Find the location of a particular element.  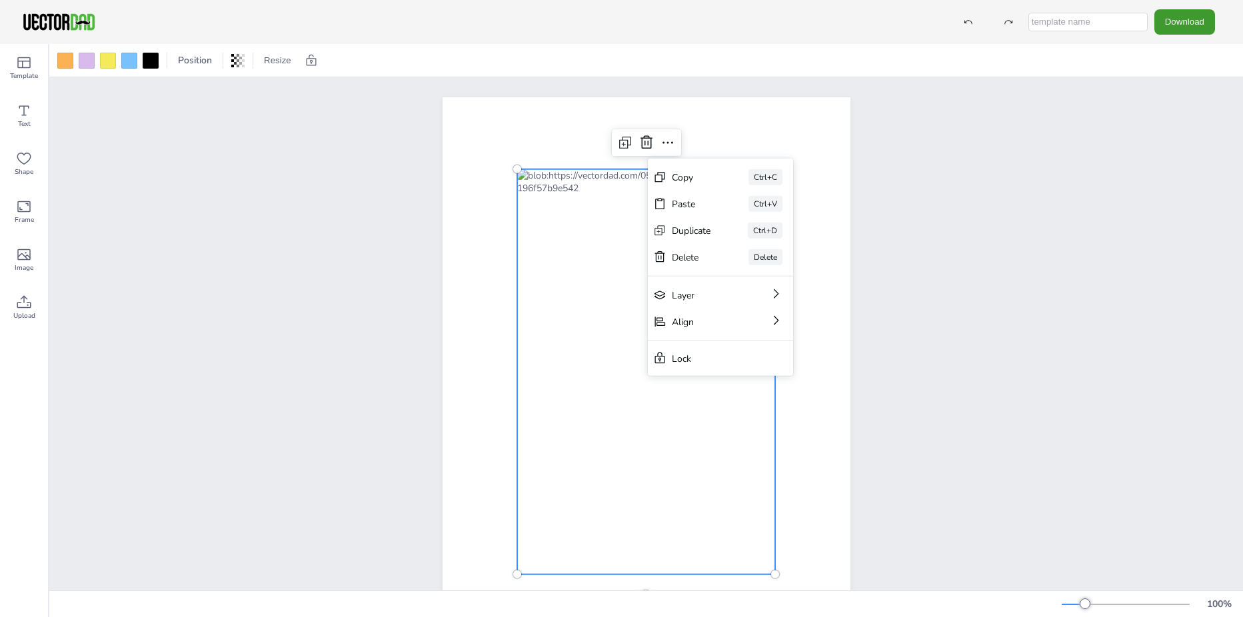

input: template name is located at coordinates (1088, 22).